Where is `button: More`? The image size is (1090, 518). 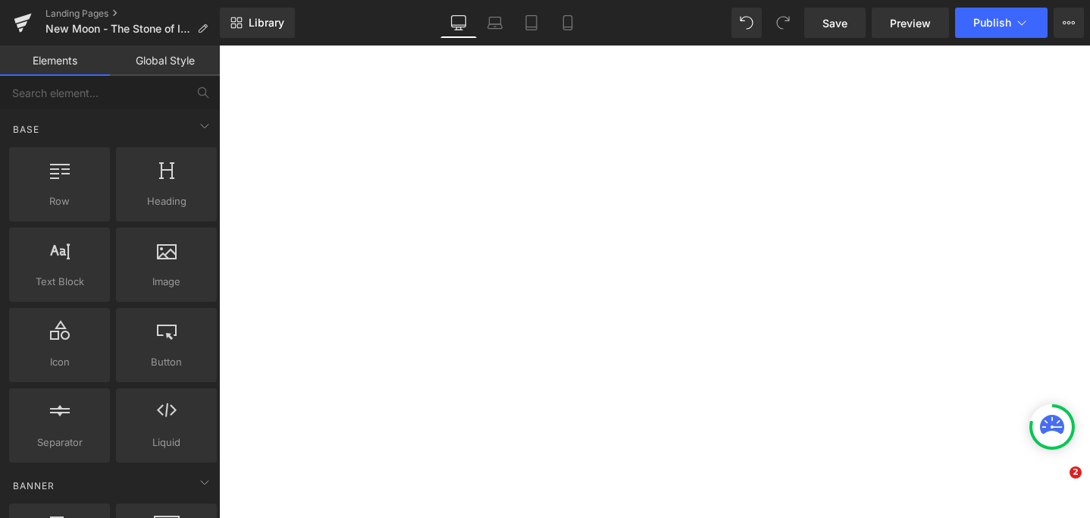 button: More is located at coordinates (1069, 23).